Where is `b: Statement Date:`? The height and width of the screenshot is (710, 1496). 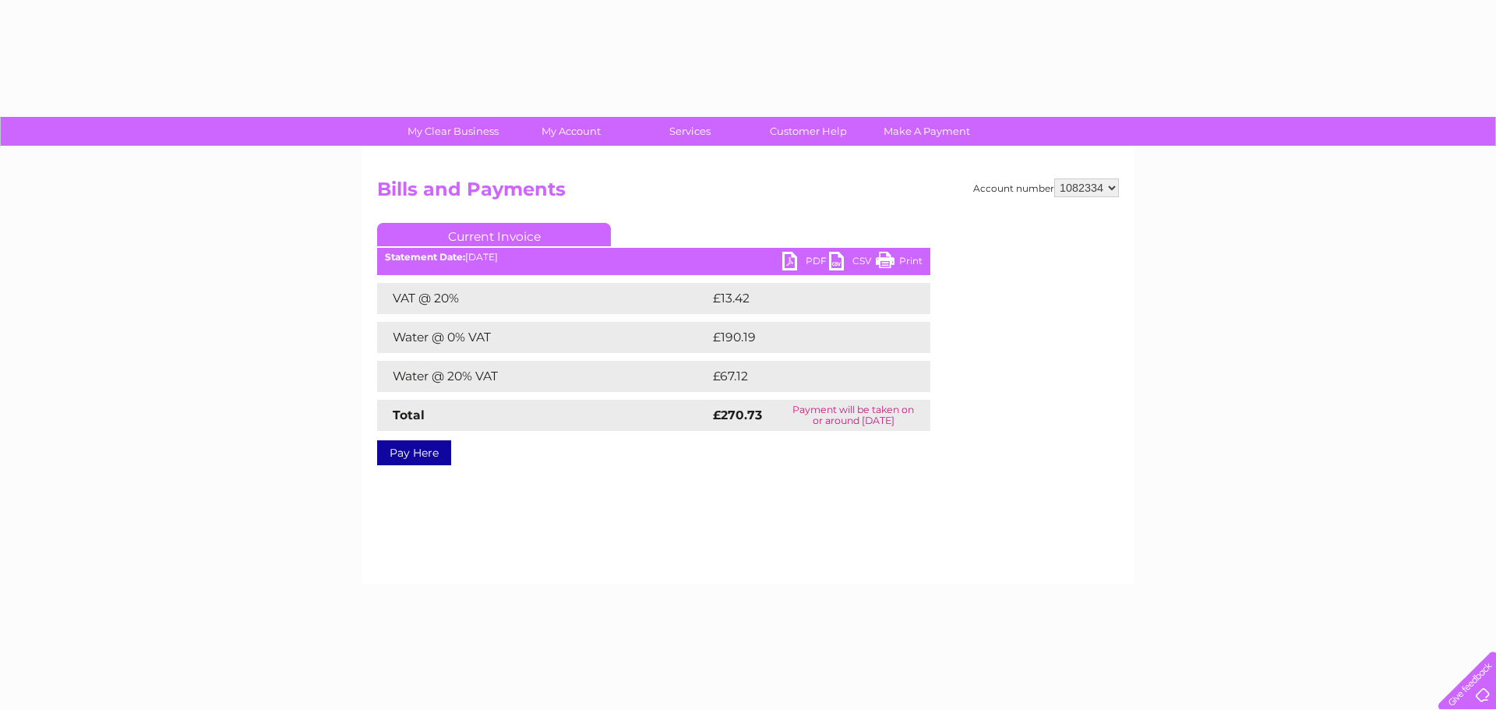
b: Statement Date: is located at coordinates (425, 256).